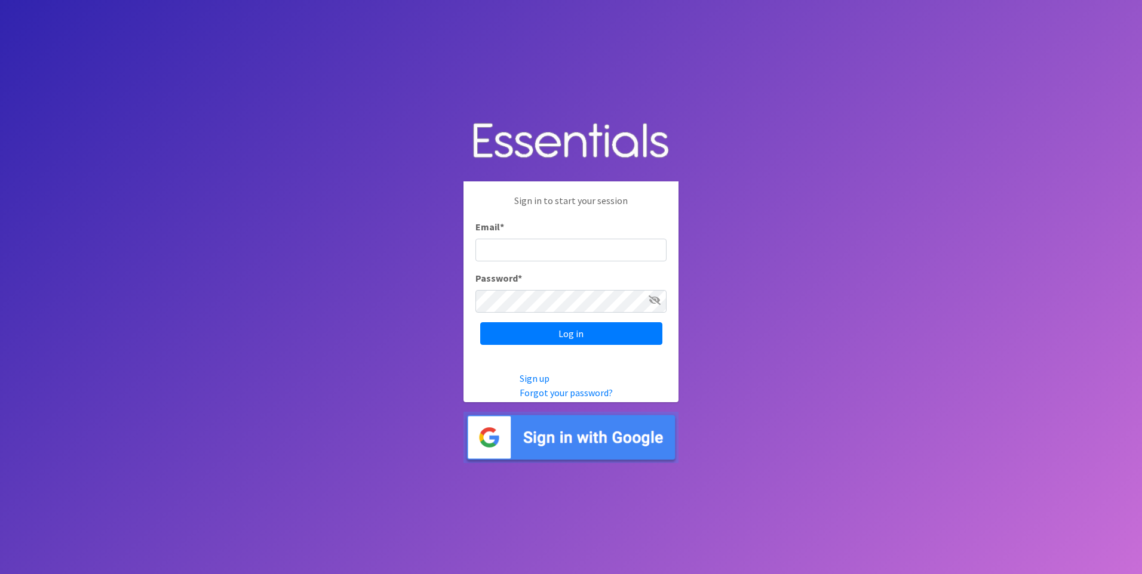  Describe the element at coordinates (566, 393) in the screenshot. I see `a: Forgot your password?` at that location.